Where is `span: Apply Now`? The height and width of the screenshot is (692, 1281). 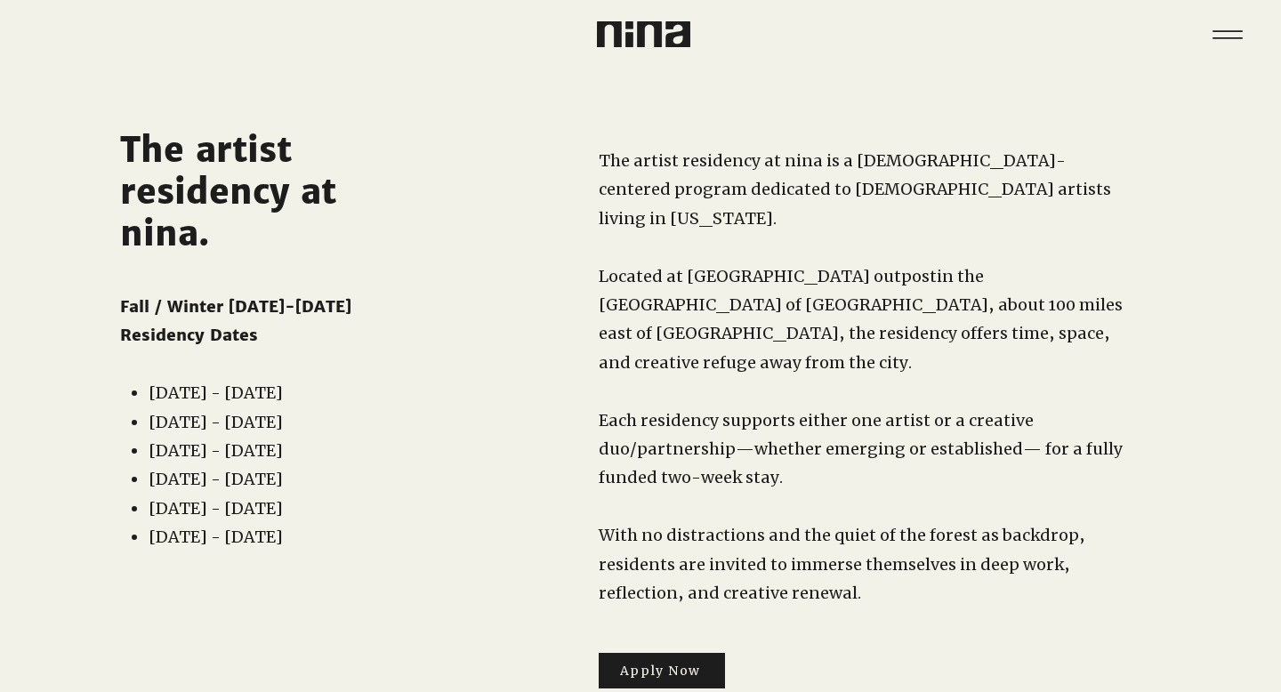
span: Apply Now is located at coordinates (660, 671).